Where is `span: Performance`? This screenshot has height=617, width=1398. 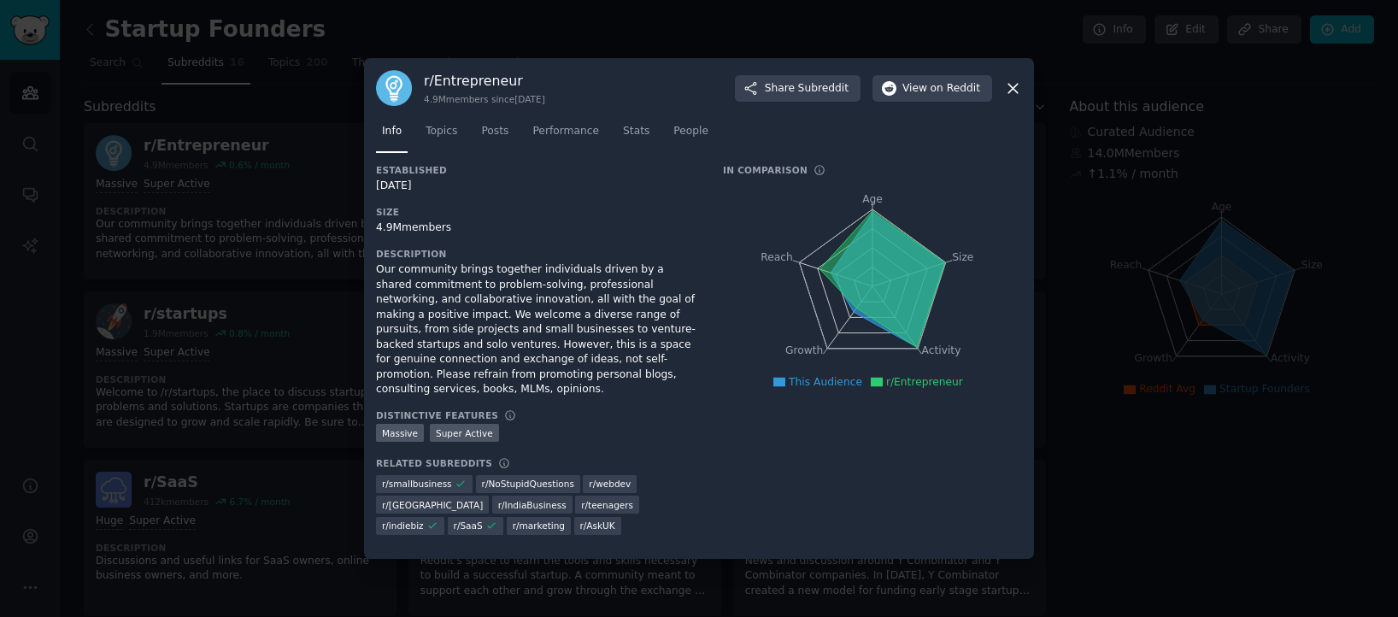 span: Performance is located at coordinates (566, 132).